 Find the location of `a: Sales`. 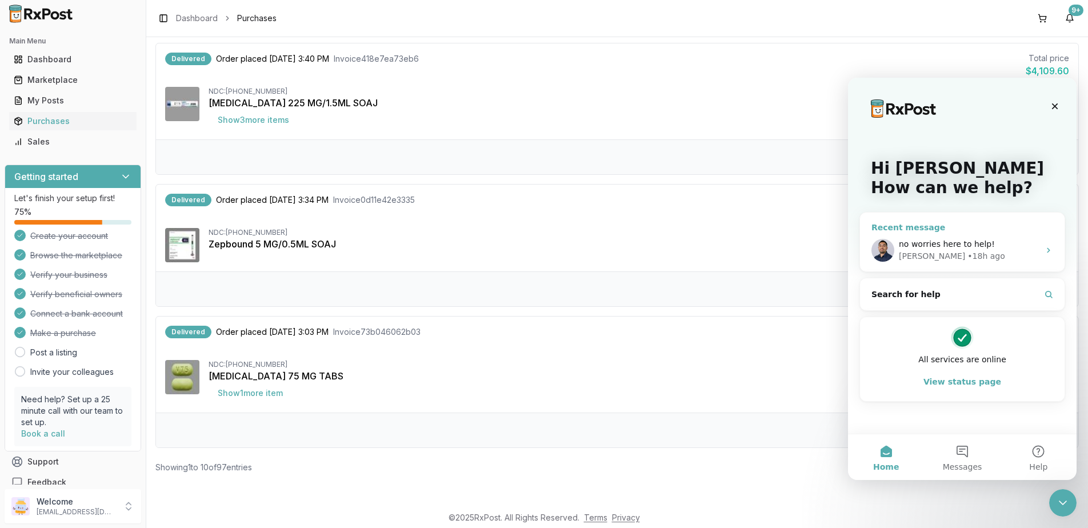

a: Sales is located at coordinates (73, 142).